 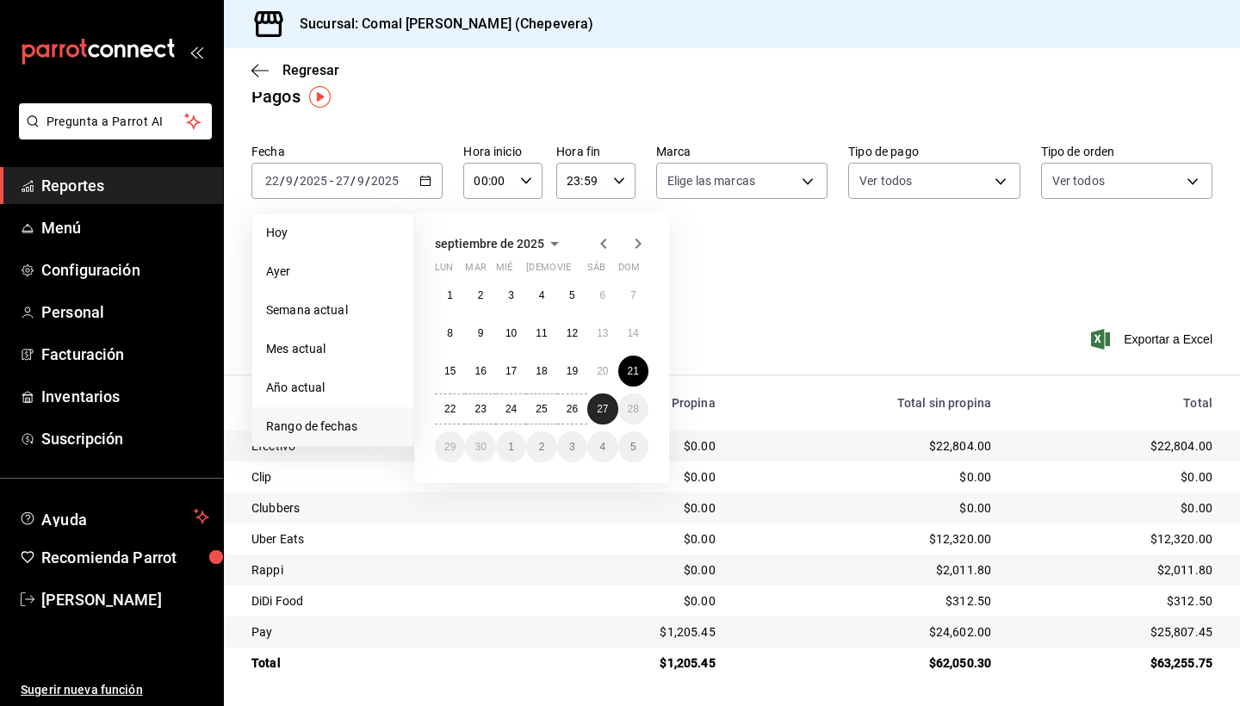 I want to click on abbr: lunes, so click(x=444, y=270).